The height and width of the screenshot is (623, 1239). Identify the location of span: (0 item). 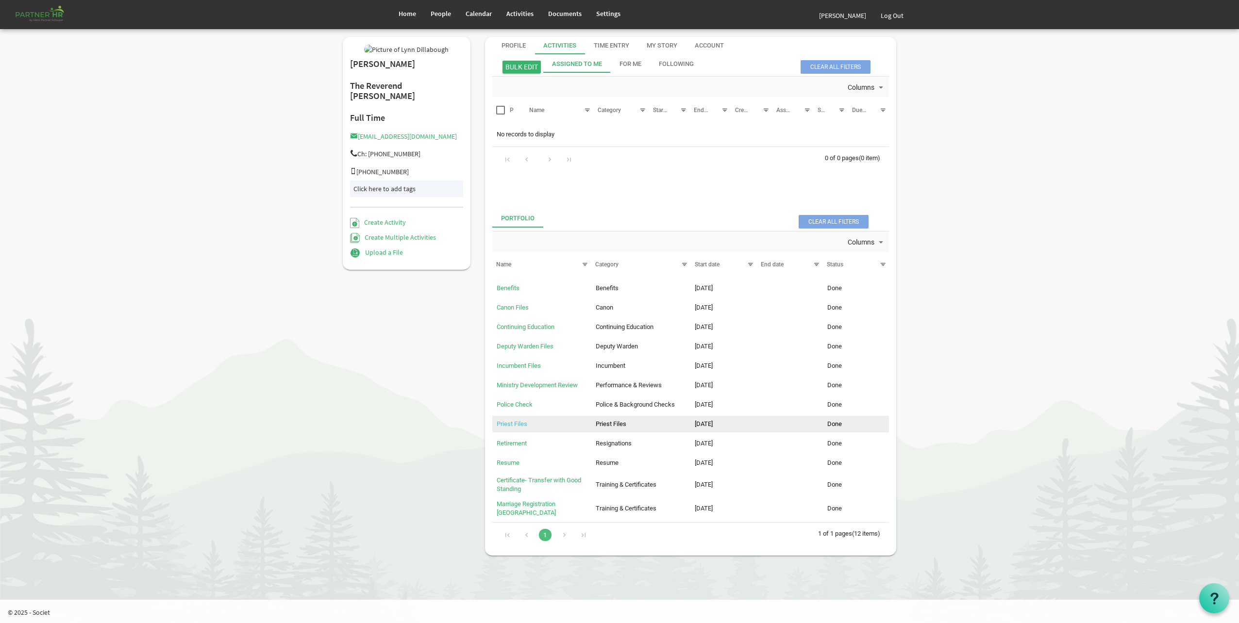
(870, 158).